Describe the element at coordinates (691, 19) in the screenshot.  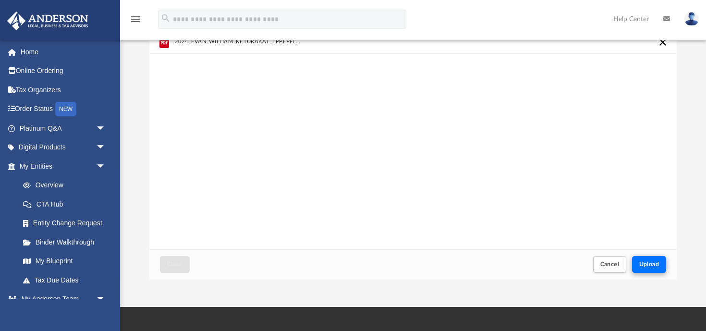
I see `img: User Pic` at that location.